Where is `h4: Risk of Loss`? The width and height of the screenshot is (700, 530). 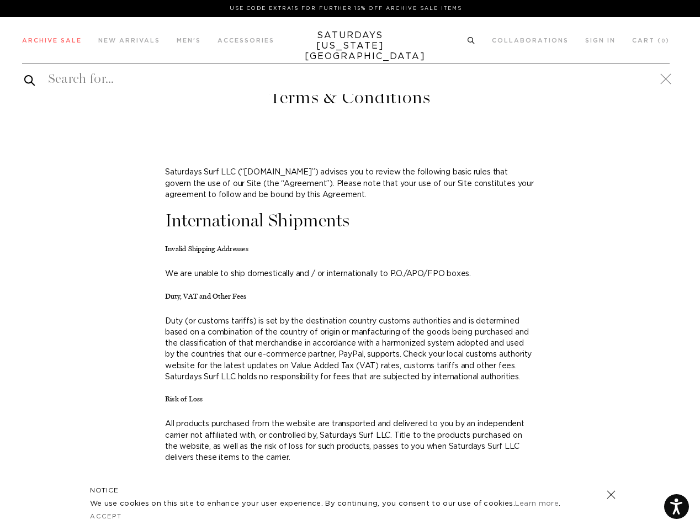
h4: Risk of Loss is located at coordinates (350, 399).